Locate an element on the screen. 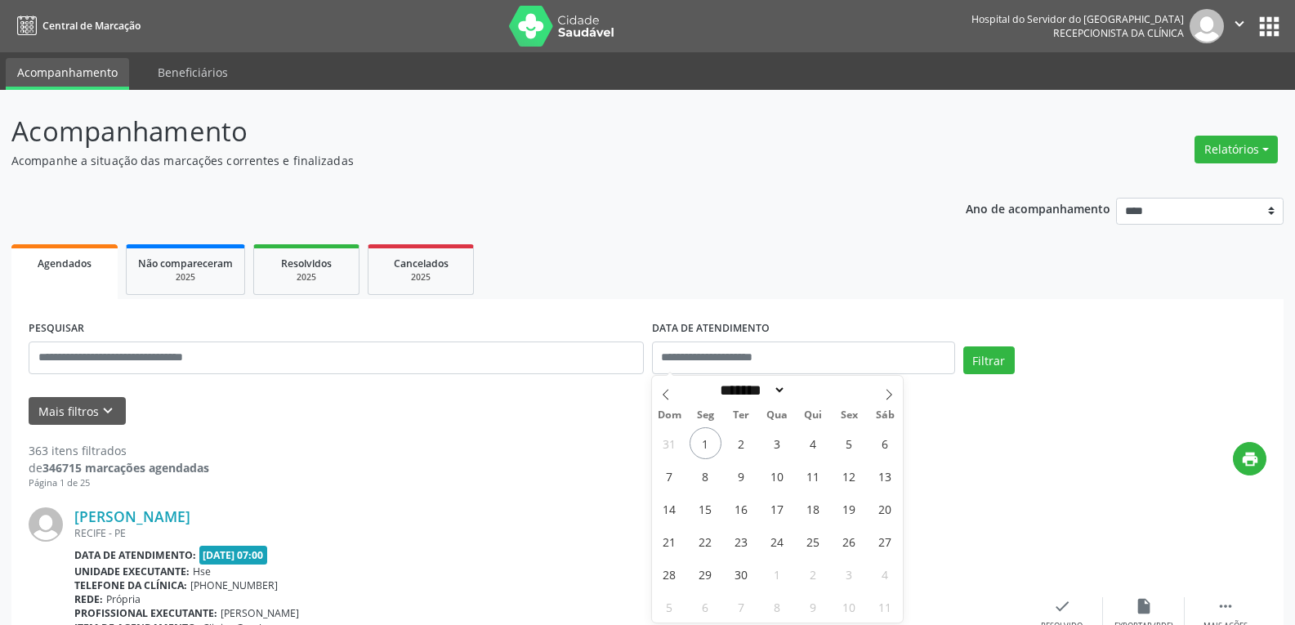 This screenshot has height=625, width=1295. a: Acompanhamento is located at coordinates (67, 74).